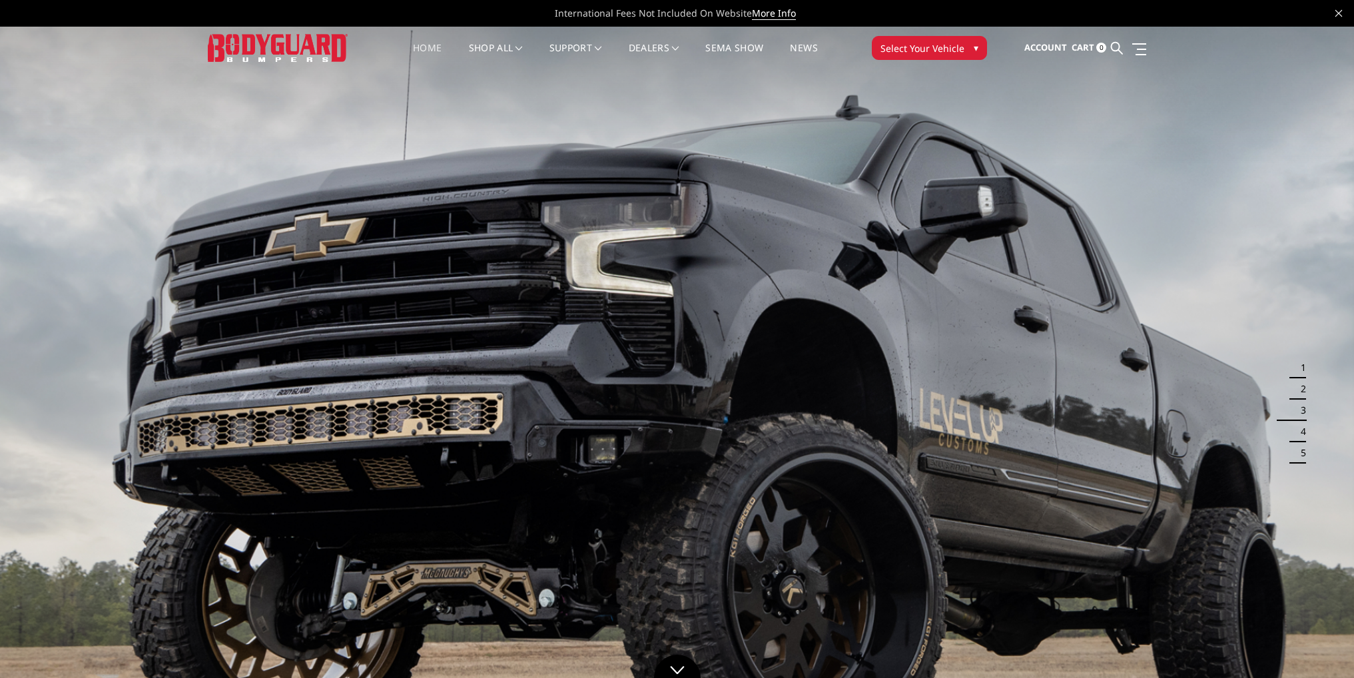  I want to click on button: 1 of 5, so click(1299, 368).